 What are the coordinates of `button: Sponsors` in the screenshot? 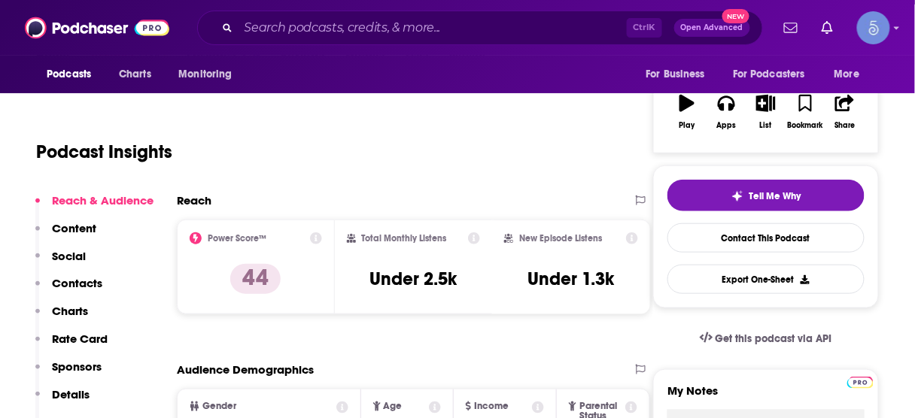 It's located at (68, 373).